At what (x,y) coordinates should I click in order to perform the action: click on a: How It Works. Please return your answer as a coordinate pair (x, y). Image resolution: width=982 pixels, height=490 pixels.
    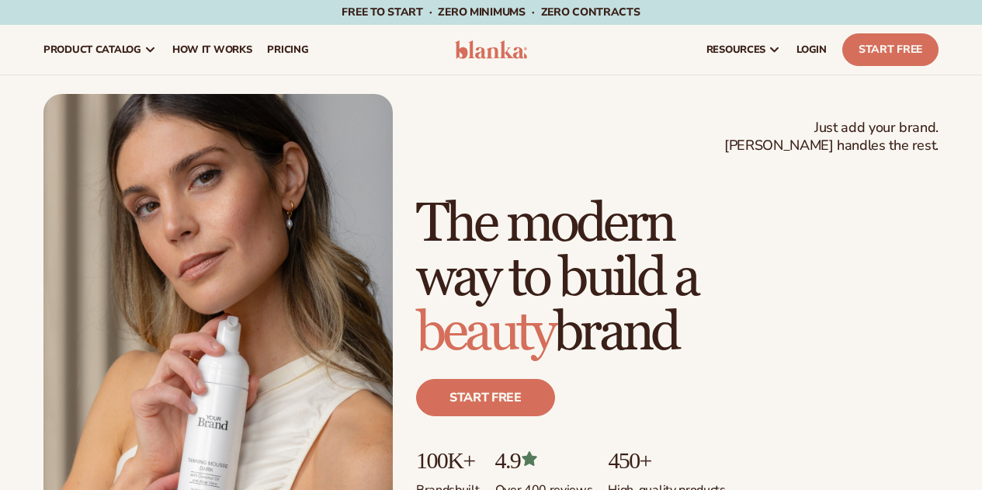
    Looking at the image, I should click on (212, 50).